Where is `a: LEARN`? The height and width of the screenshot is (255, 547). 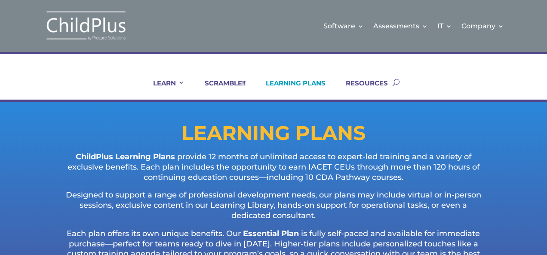
a: LEARN is located at coordinates (163, 89).